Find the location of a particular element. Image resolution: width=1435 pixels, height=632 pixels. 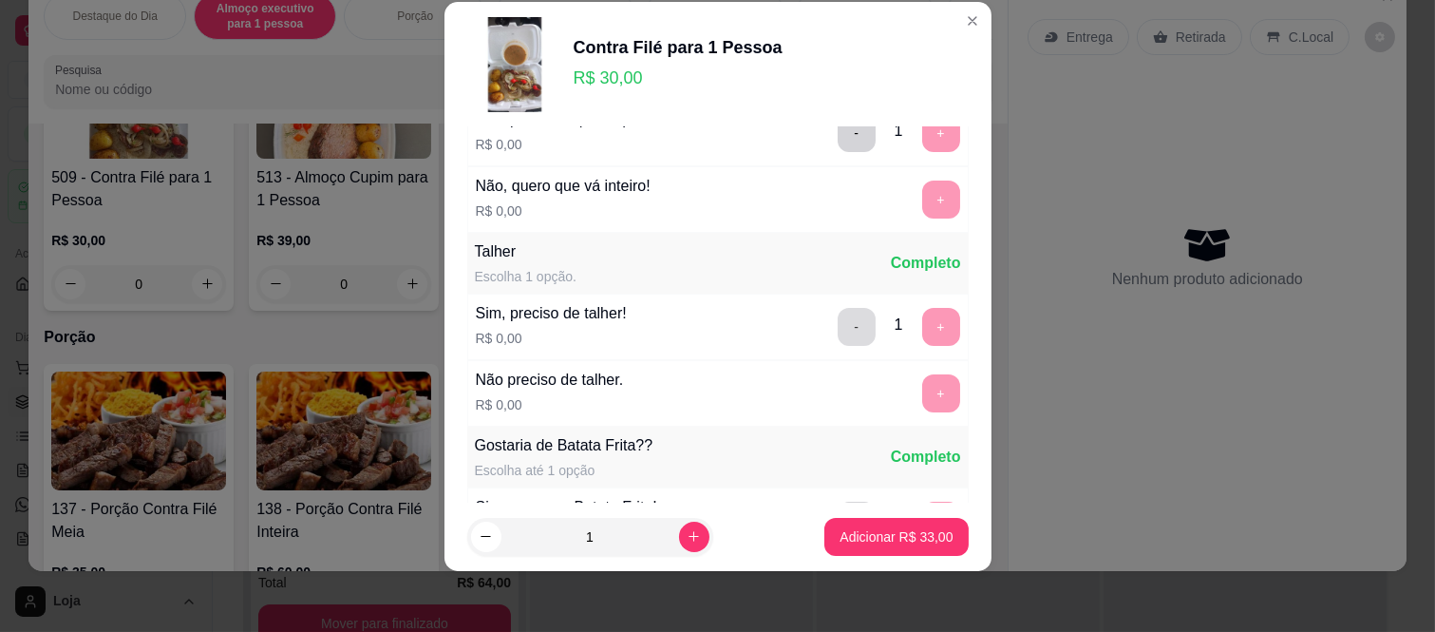

p: Adicionar R$ 33,00 is located at coordinates (896, 537).